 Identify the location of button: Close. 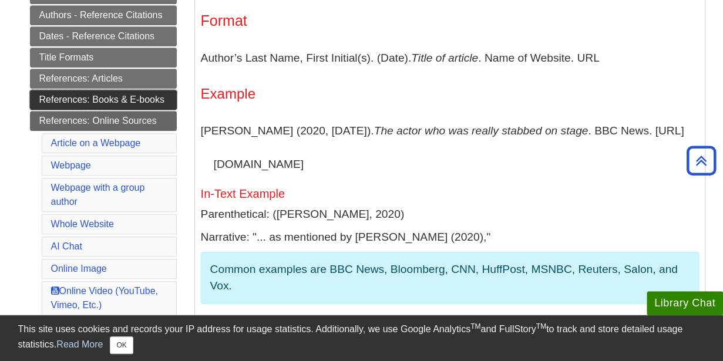
(121, 345).